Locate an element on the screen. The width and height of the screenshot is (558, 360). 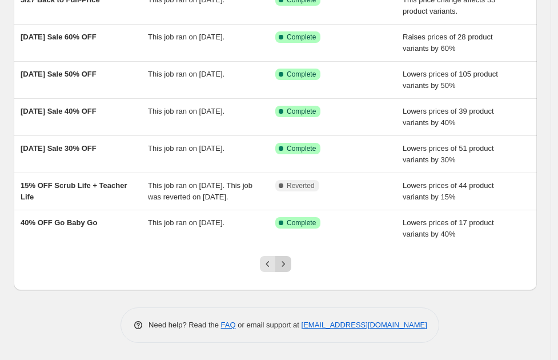
nav: Pagination is located at coordinates (275, 264).